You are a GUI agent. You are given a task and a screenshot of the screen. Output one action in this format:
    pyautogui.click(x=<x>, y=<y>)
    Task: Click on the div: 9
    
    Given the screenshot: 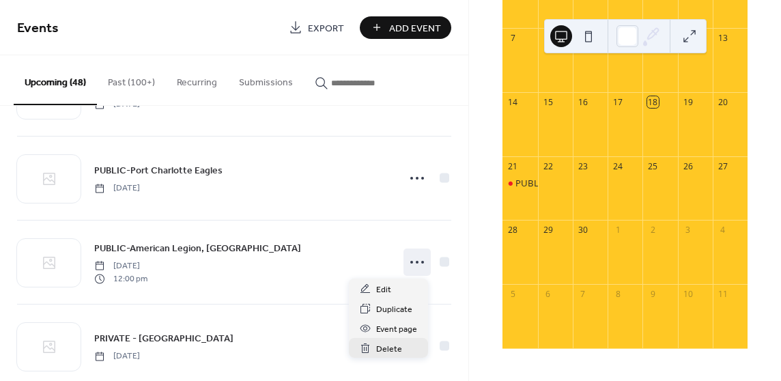 What is the action you would take?
    pyautogui.click(x=653, y=294)
    